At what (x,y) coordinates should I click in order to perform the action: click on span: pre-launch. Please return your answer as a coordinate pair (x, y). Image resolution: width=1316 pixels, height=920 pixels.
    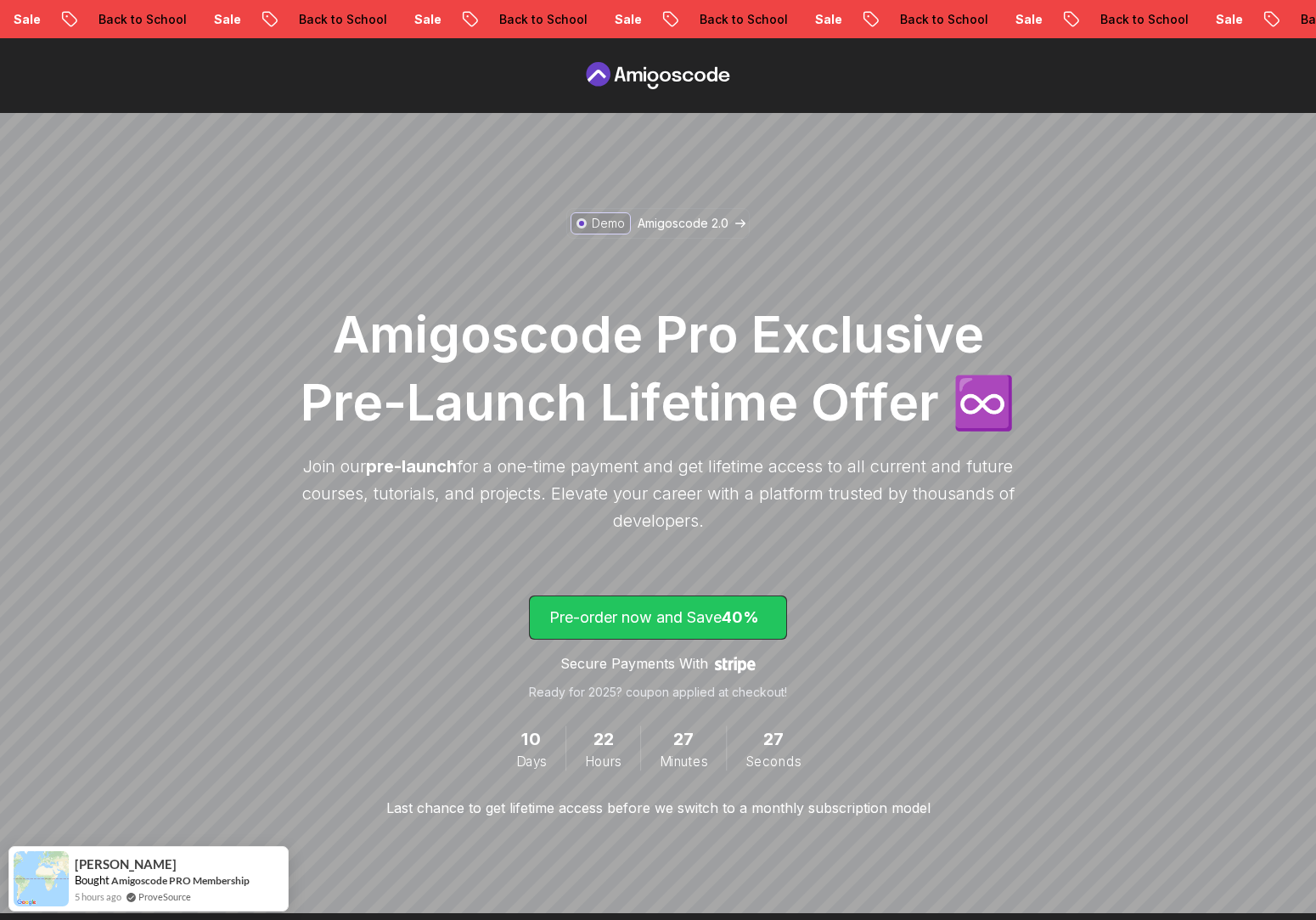
    Looking at the image, I should click on (411, 467).